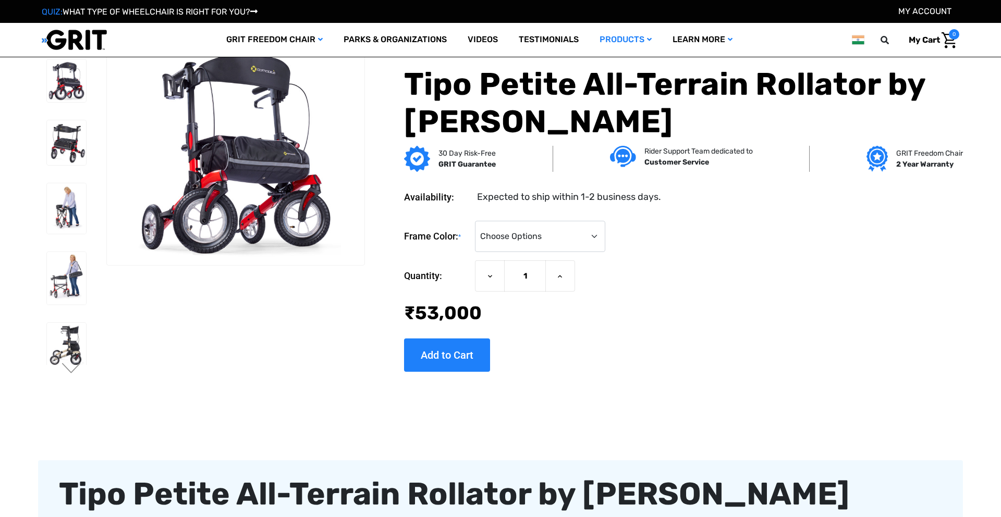 This screenshot has width=1001, height=517. Describe the element at coordinates (442, 313) in the screenshot. I see `span: ₹‌53,000` at that location.